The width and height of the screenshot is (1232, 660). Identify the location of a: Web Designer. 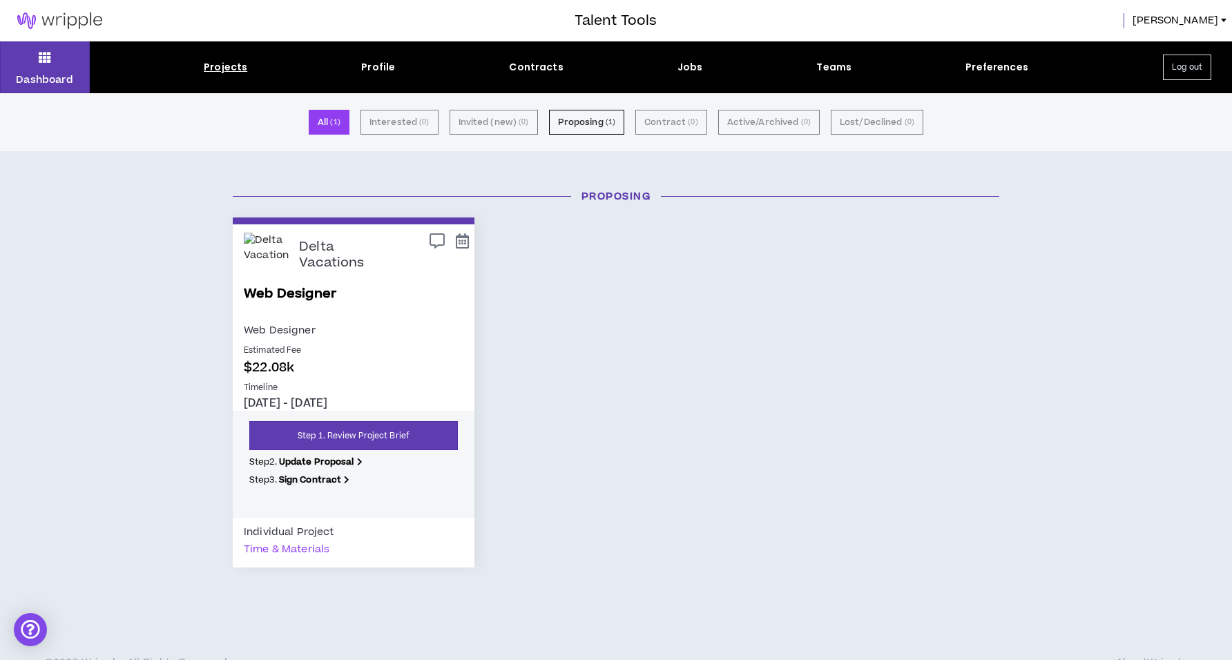
(354, 303).